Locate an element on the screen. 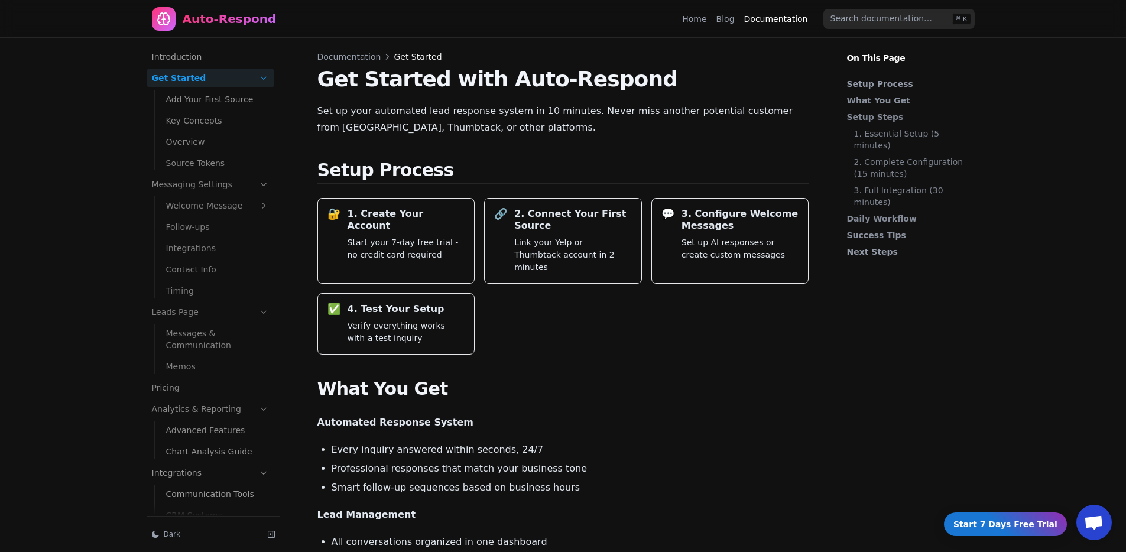  a: 2. Complete Configuration (15 minutes) is located at coordinates (914, 168).